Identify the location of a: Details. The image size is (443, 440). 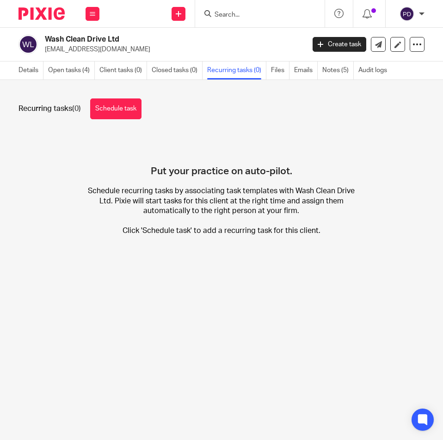
(31, 70).